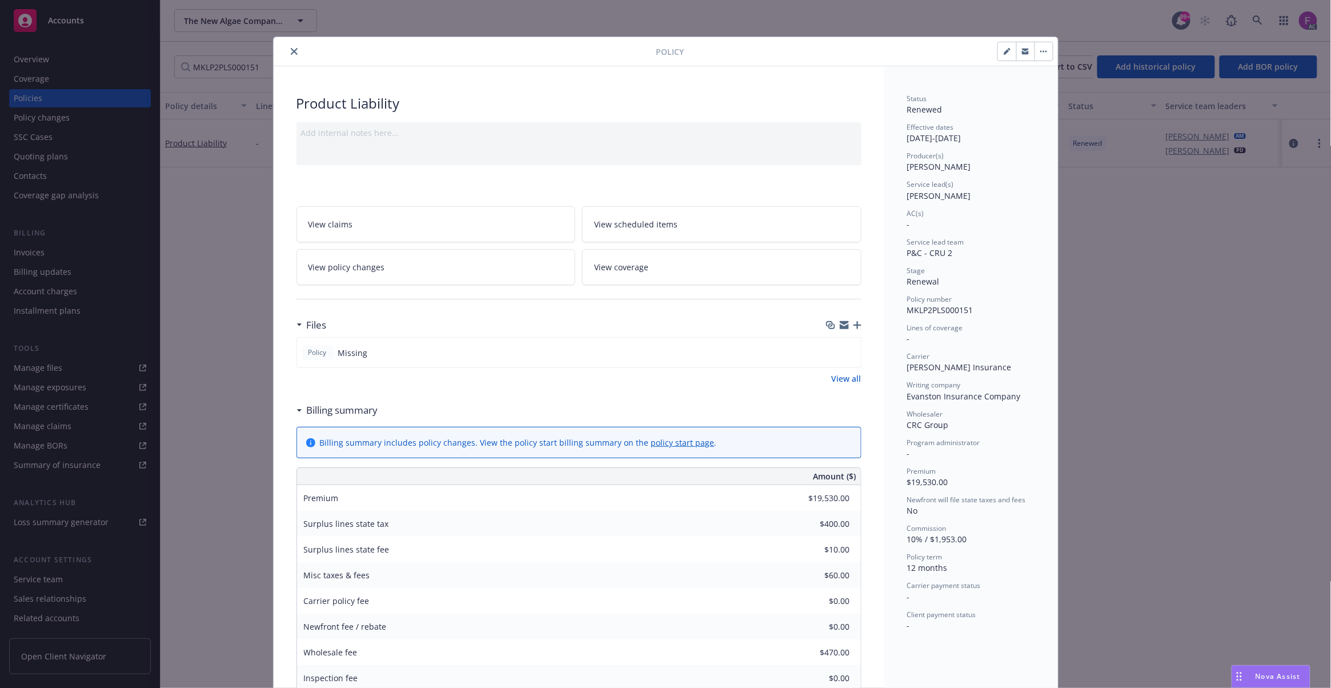  Describe the element at coordinates (912, 510) in the screenshot. I see `span: No` at that location.